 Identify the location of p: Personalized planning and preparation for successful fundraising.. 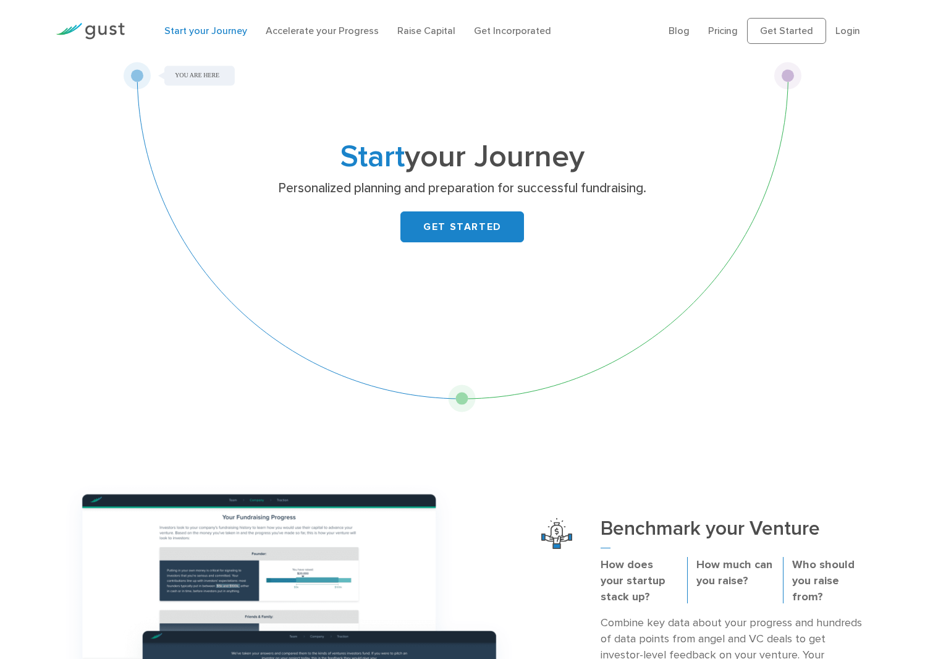
(462, 189).